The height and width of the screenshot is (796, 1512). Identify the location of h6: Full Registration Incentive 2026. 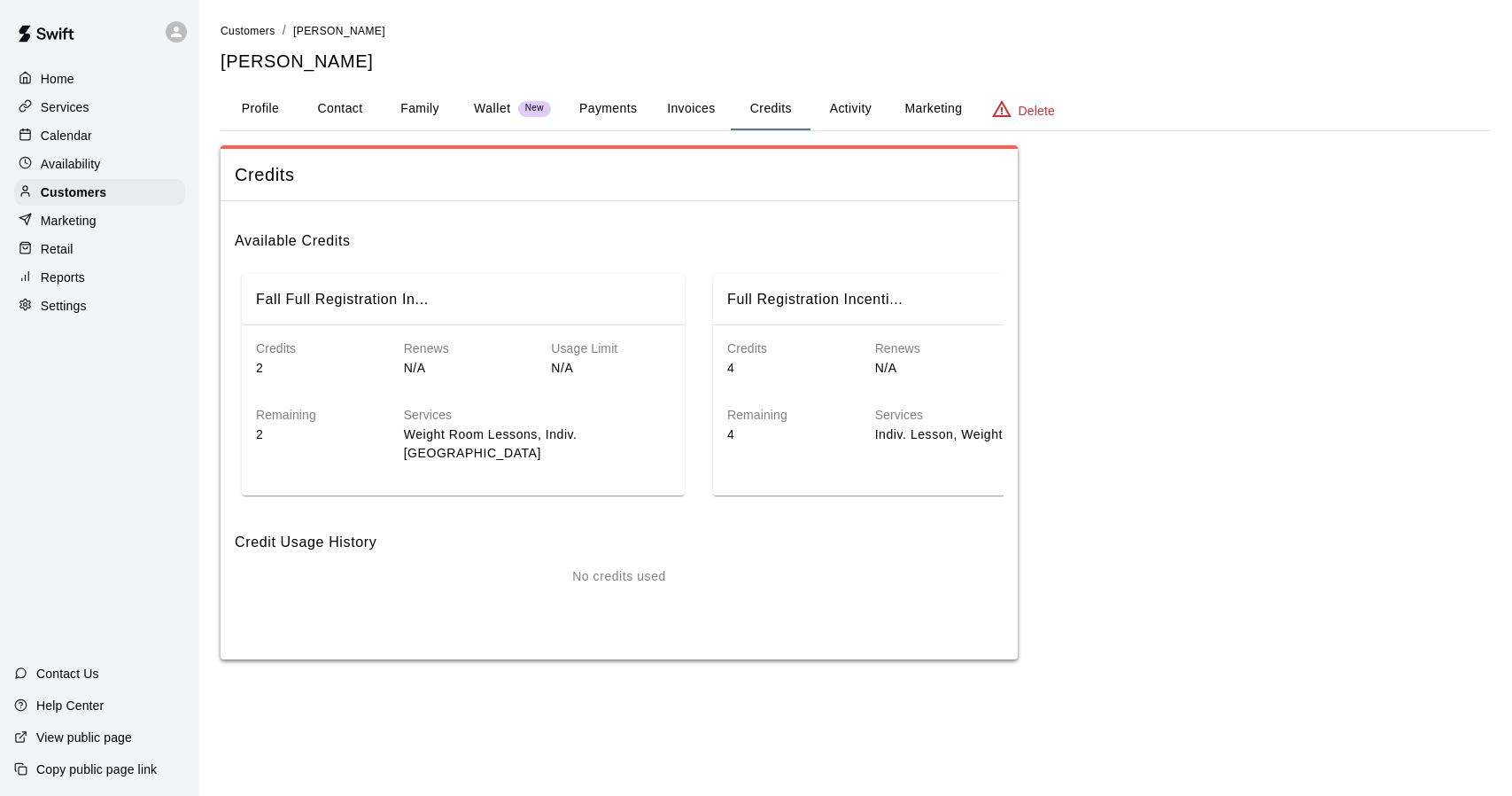
(815, 299).